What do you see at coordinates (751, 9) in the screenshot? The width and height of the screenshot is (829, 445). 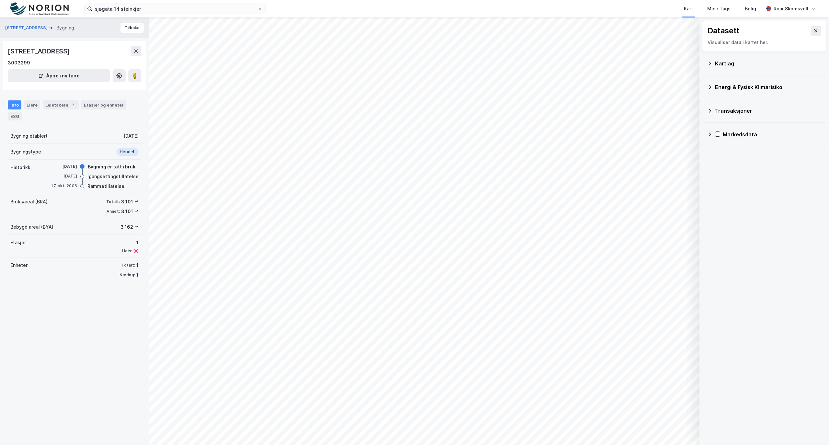 I see `div: Bolig` at bounding box center [751, 9].